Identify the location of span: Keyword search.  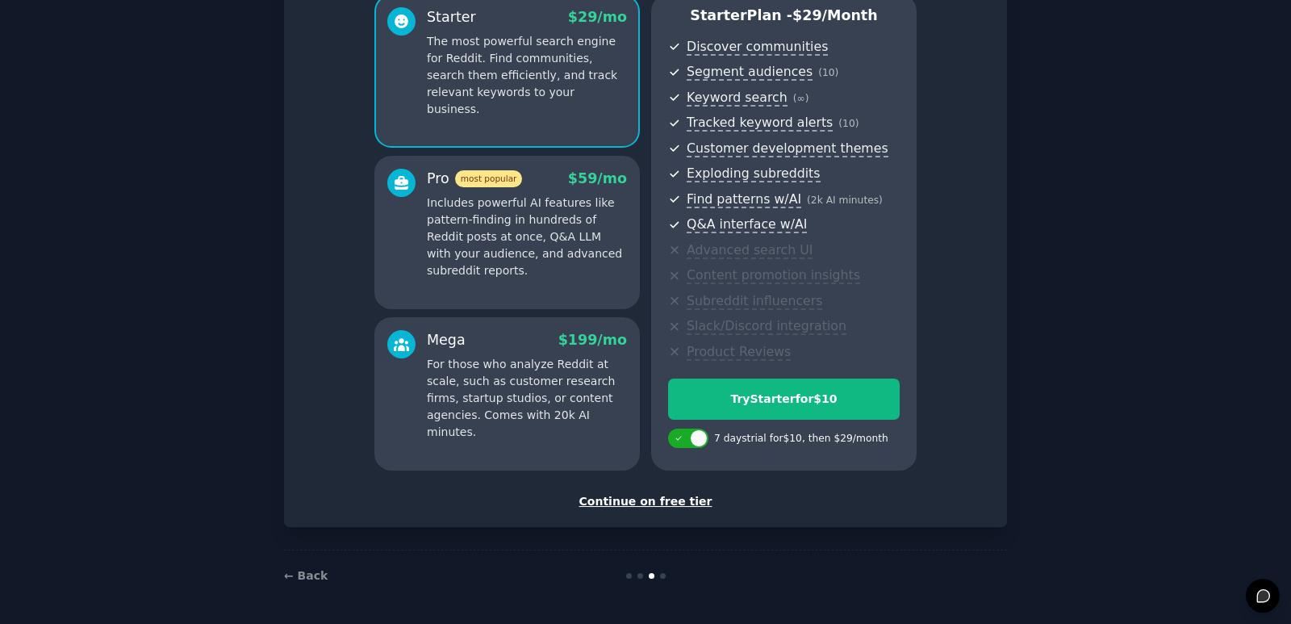
(737, 98).